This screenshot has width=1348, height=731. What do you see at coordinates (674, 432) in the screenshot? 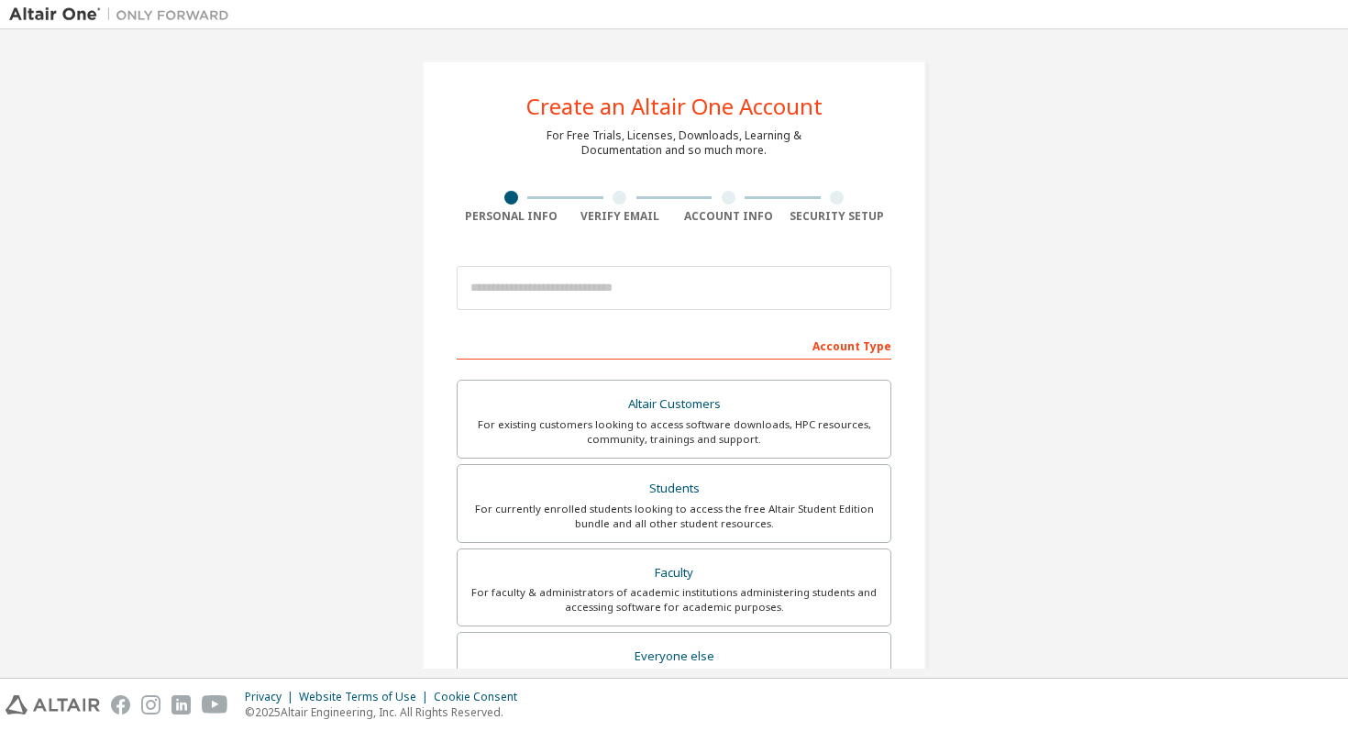
I see `div: For existing customers looking to access software downloads, HPC resources, community, trainings ...` at bounding box center [674, 432].